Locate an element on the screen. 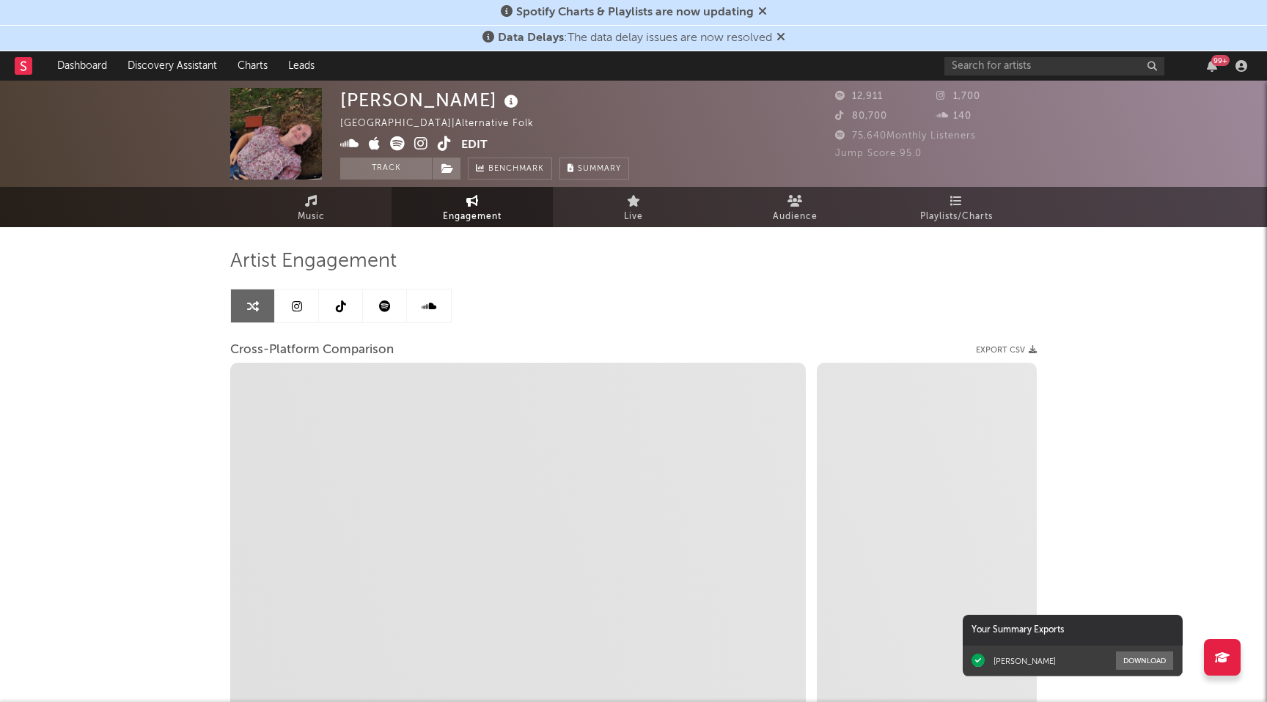 Image resolution: width=1267 pixels, height=702 pixels. span: 12,911 is located at coordinates (858, 96).